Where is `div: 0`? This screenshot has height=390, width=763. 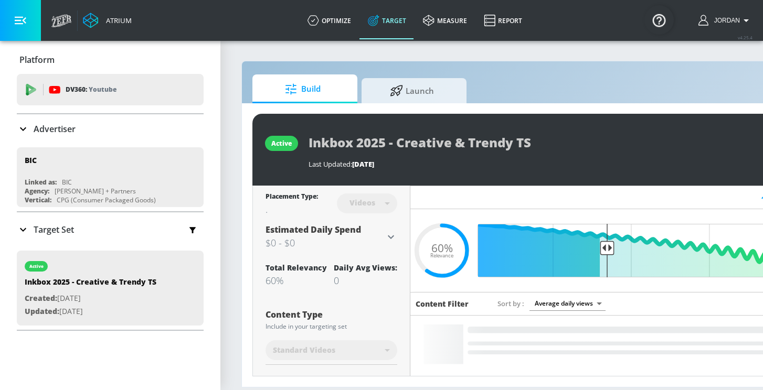 div: 0 is located at coordinates (365, 281).